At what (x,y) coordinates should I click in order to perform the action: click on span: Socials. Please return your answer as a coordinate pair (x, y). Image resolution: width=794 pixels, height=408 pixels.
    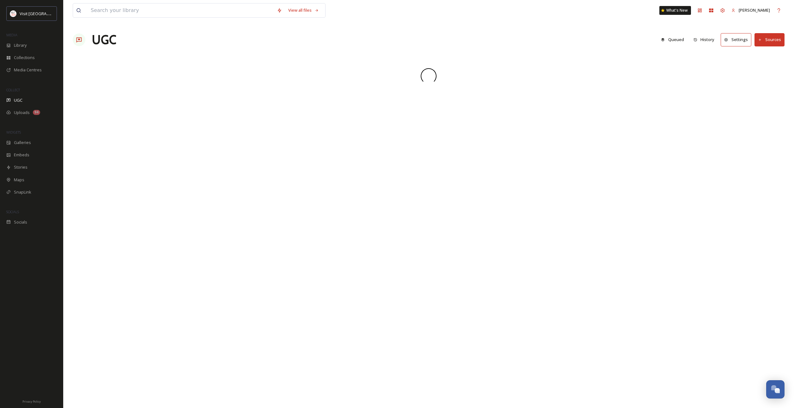
    Looking at the image, I should click on (21, 222).